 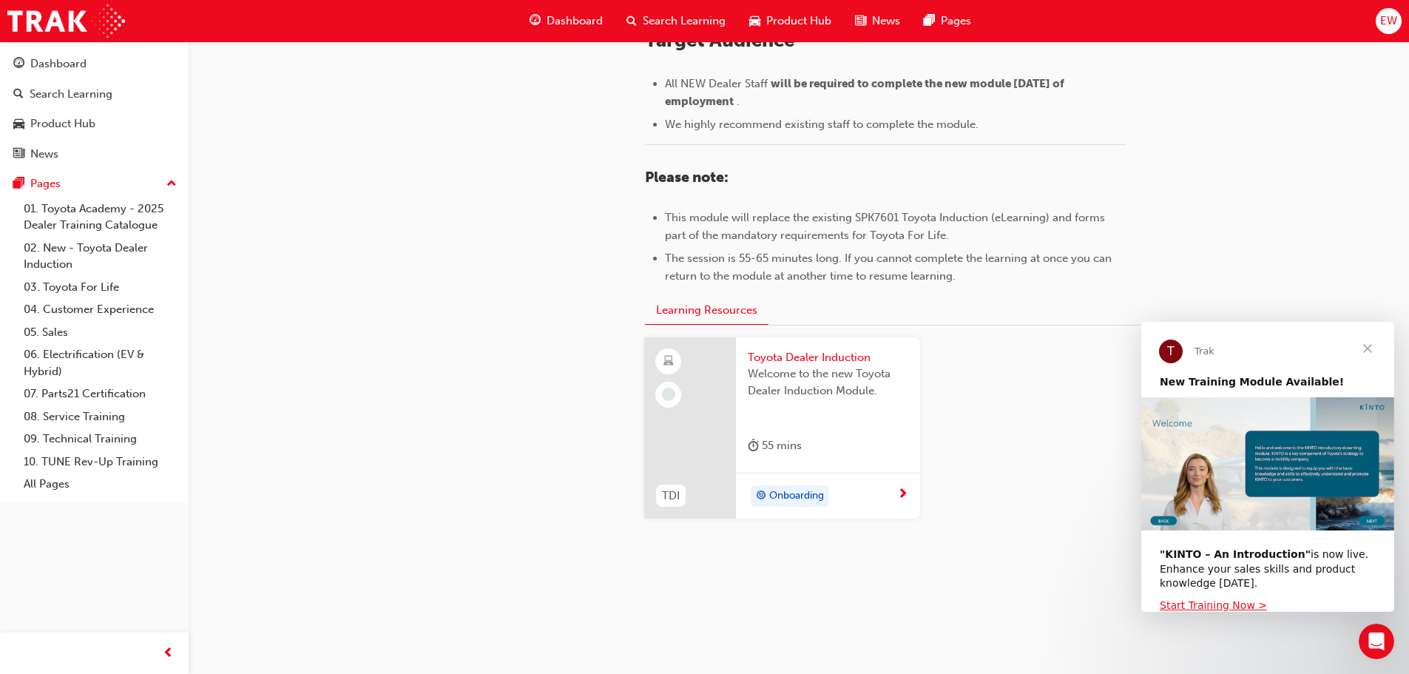 What do you see at coordinates (72, 283) in the screenshot?
I see `a: Start Training Now >` at bounding box center [72, 283].